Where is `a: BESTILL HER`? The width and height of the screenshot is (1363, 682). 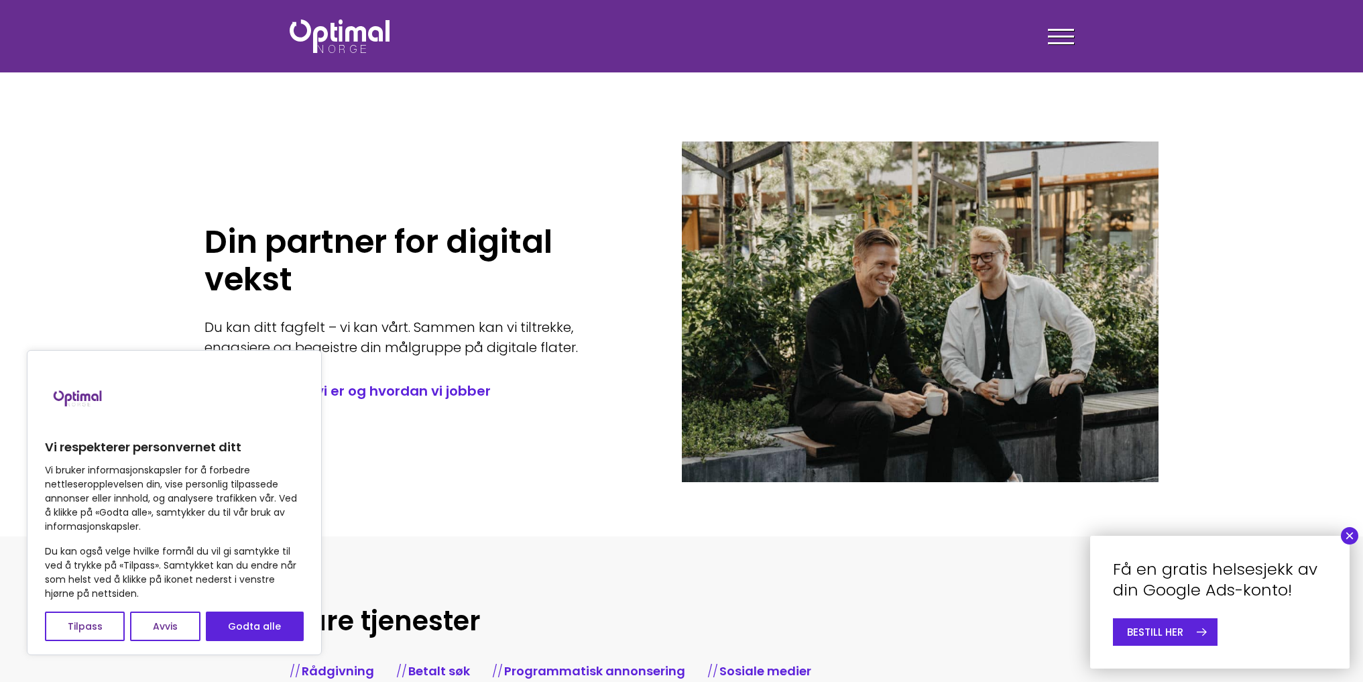
a: BESTILL HER is located at coordinates (1166, 632).